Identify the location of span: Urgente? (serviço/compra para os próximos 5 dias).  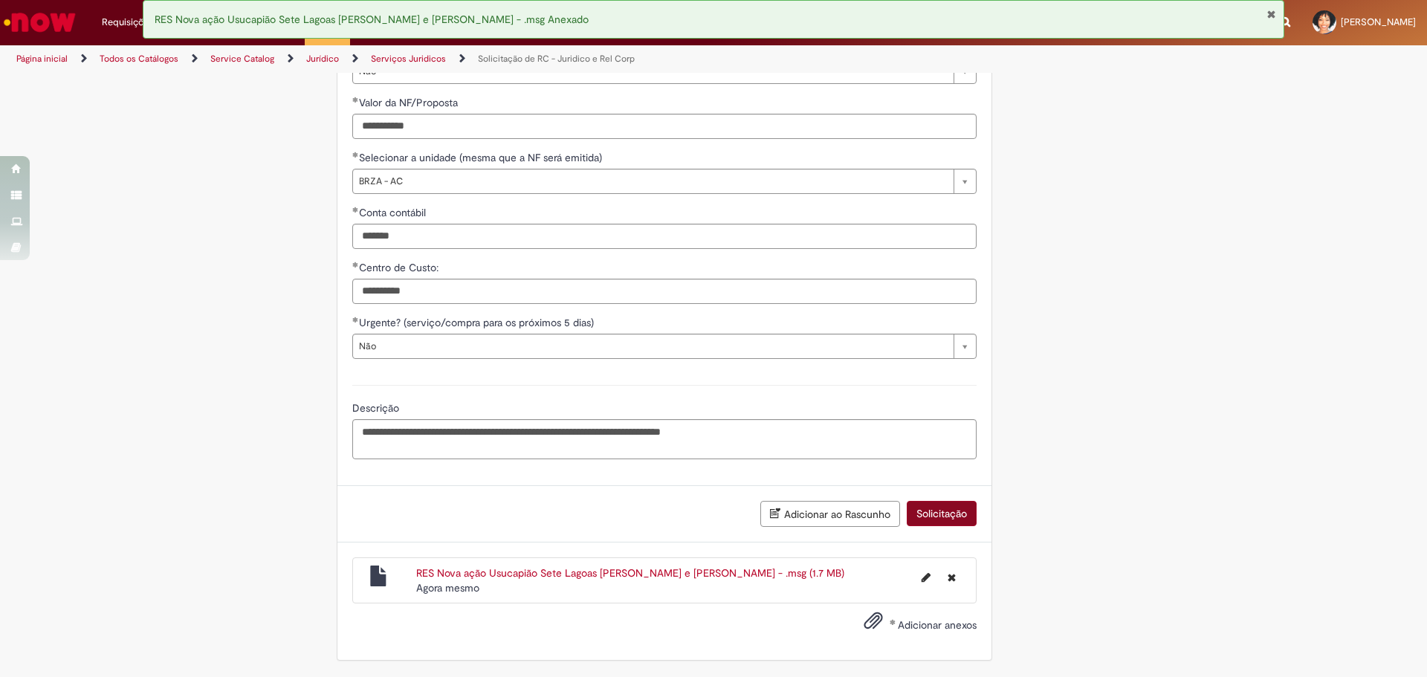
(478, 323).